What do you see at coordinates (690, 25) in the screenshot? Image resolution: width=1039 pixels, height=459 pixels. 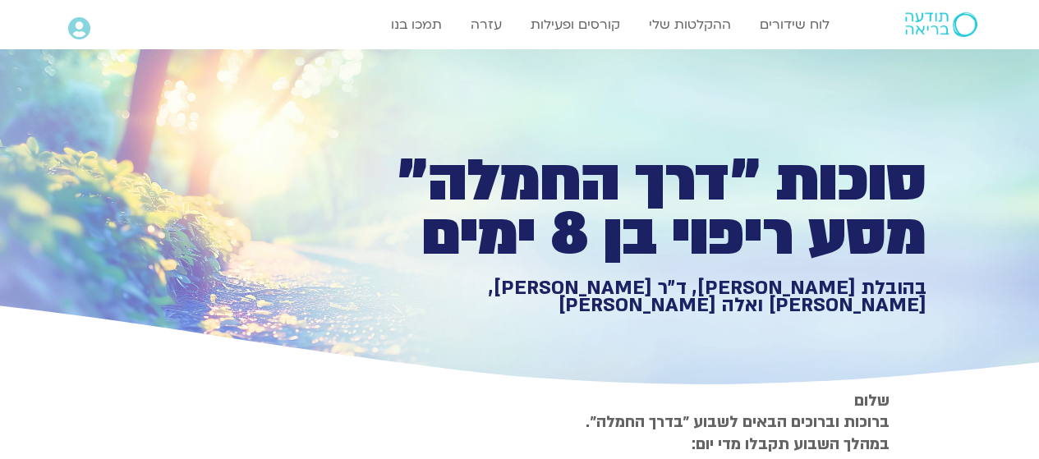 I see `a: ההקלטות שלי` at bounding box center [690, 25].